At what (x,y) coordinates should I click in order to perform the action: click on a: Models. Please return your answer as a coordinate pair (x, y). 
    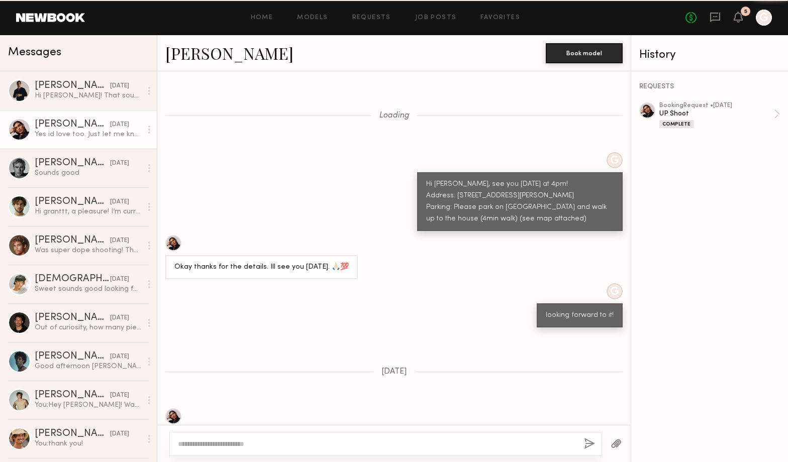
    Looking at the image, I should click on (312, 18).